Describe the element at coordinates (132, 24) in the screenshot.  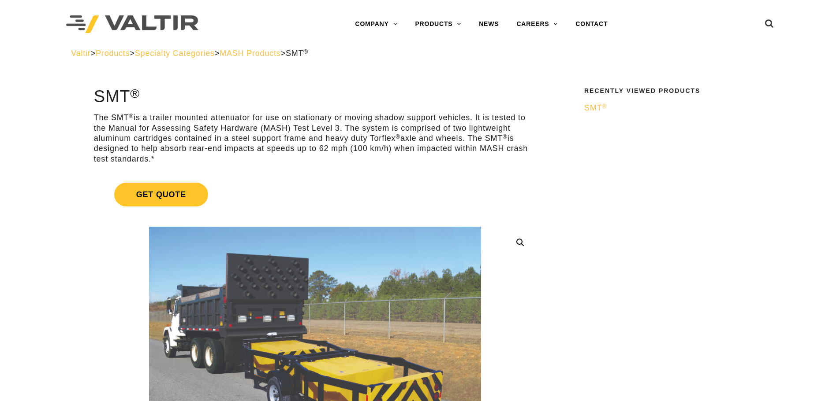
I see `img: Valtir` at that location.